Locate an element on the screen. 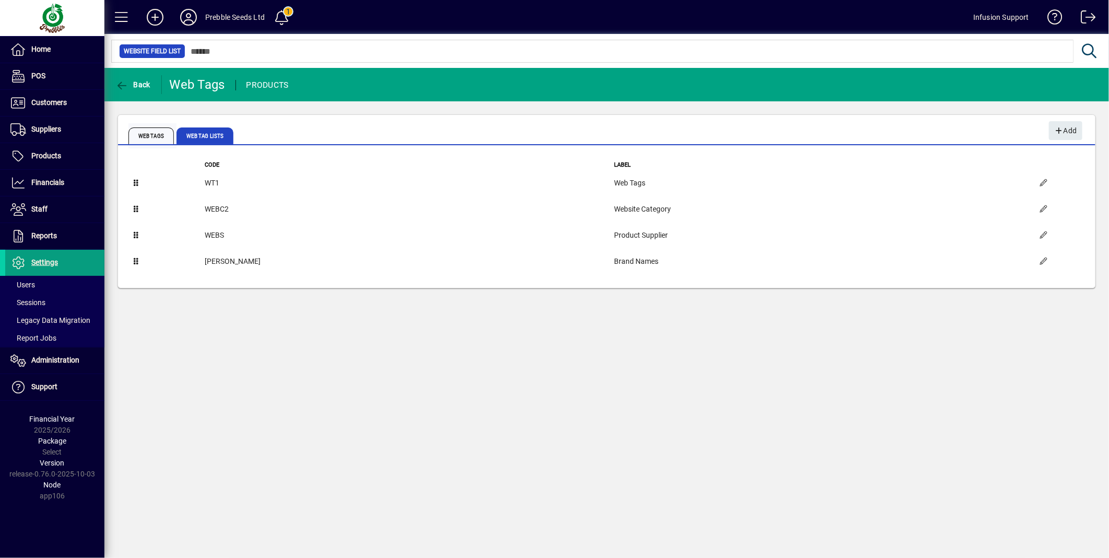  a: Financials is located at coordinates (55, 183).